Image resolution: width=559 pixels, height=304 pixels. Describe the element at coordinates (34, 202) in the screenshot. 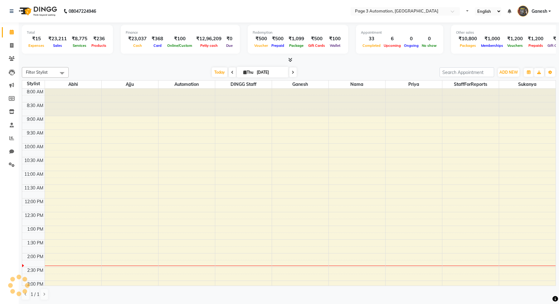

I see `div: 12:00 PM` at that location.